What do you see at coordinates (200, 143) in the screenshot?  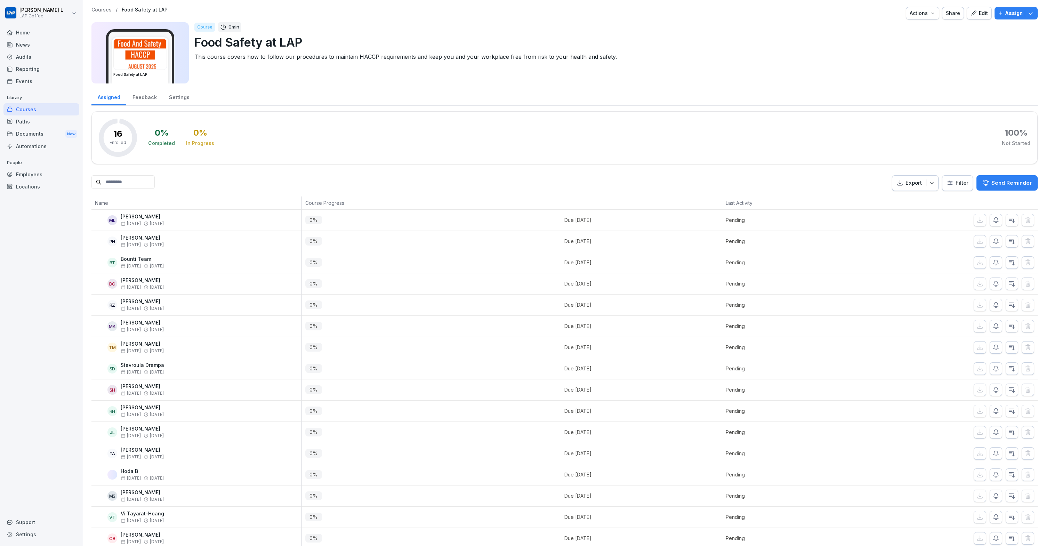 I see `div: In Progress` at bounding box center [200, 143].